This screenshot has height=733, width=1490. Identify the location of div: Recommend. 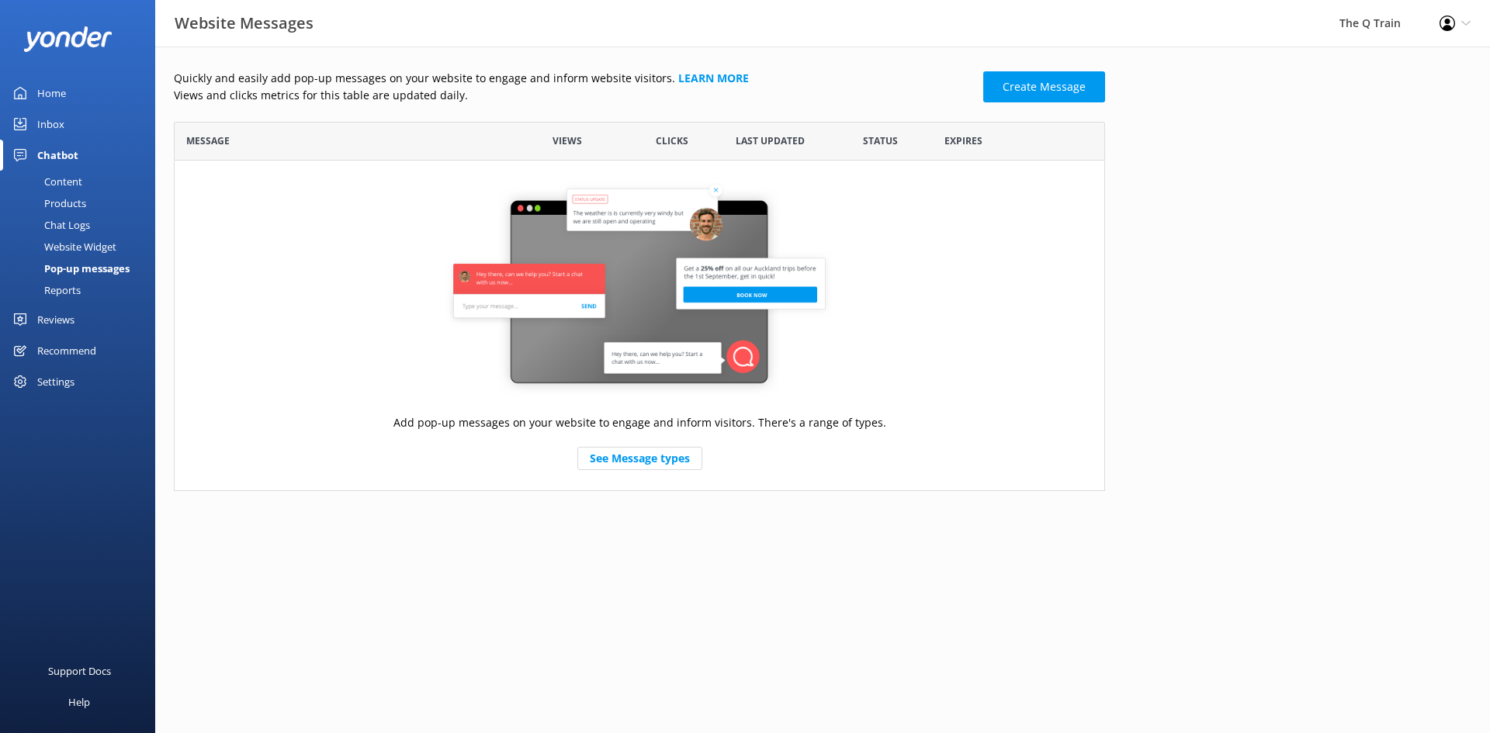
(67, 351).